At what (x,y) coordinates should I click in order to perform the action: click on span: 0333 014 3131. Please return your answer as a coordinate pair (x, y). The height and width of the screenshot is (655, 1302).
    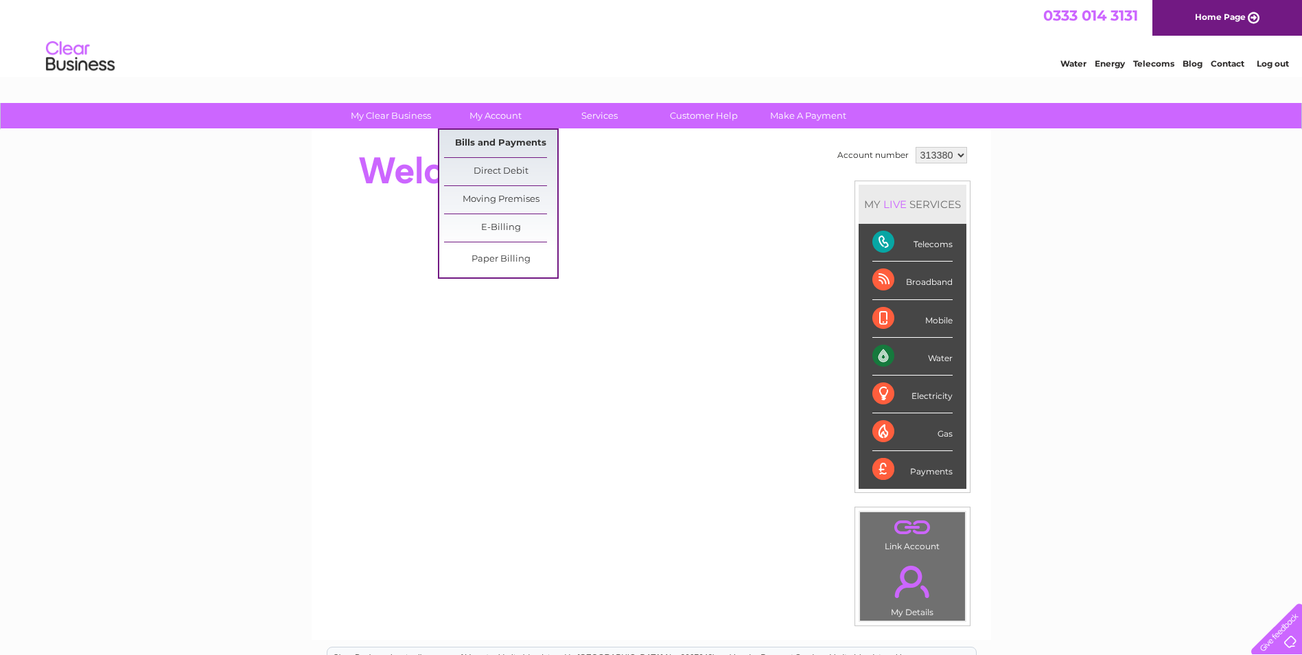
    Looking at the image, I should click on (1091, 15).